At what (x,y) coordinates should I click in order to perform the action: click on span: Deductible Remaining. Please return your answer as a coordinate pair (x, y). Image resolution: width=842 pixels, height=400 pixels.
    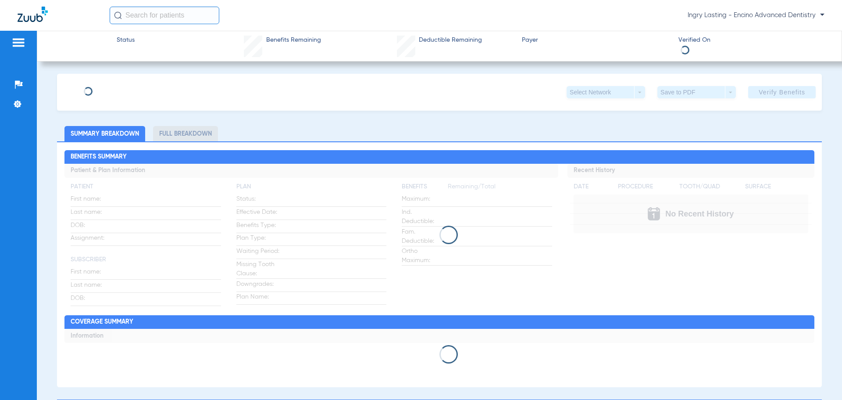
    Looking at the image, I should click on (451, 40).